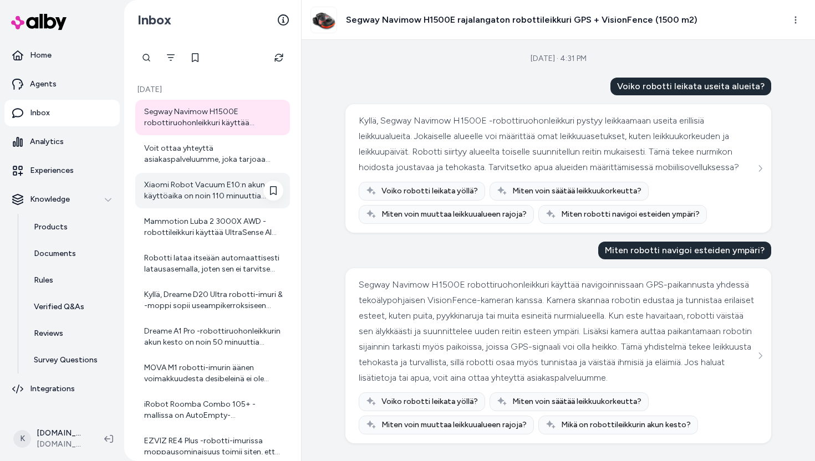 The image size is (815, 461). Describe the element at coordinates (684, 250) in the screenshot. I see `div: Miten robotti navigoi esteiden ympäri?` at that location.